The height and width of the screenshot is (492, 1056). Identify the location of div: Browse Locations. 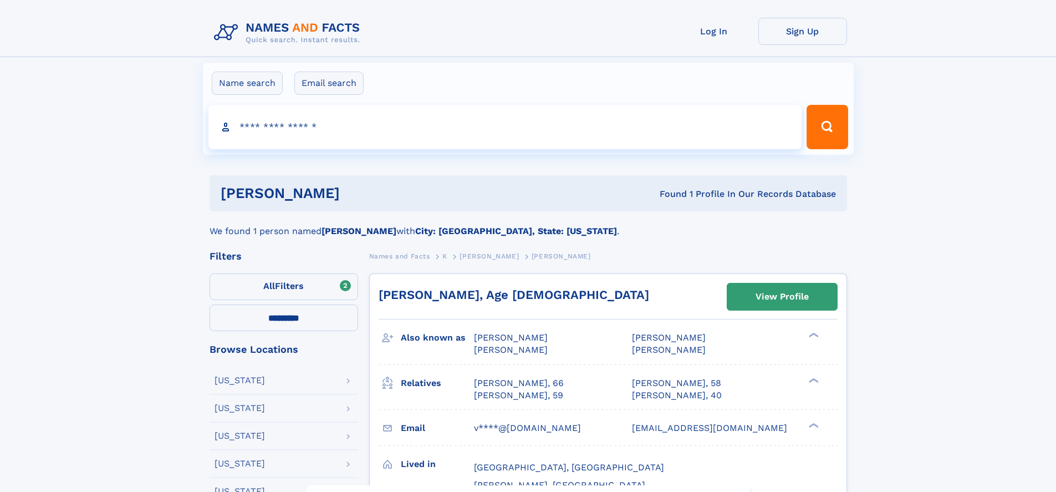
(284, 349).